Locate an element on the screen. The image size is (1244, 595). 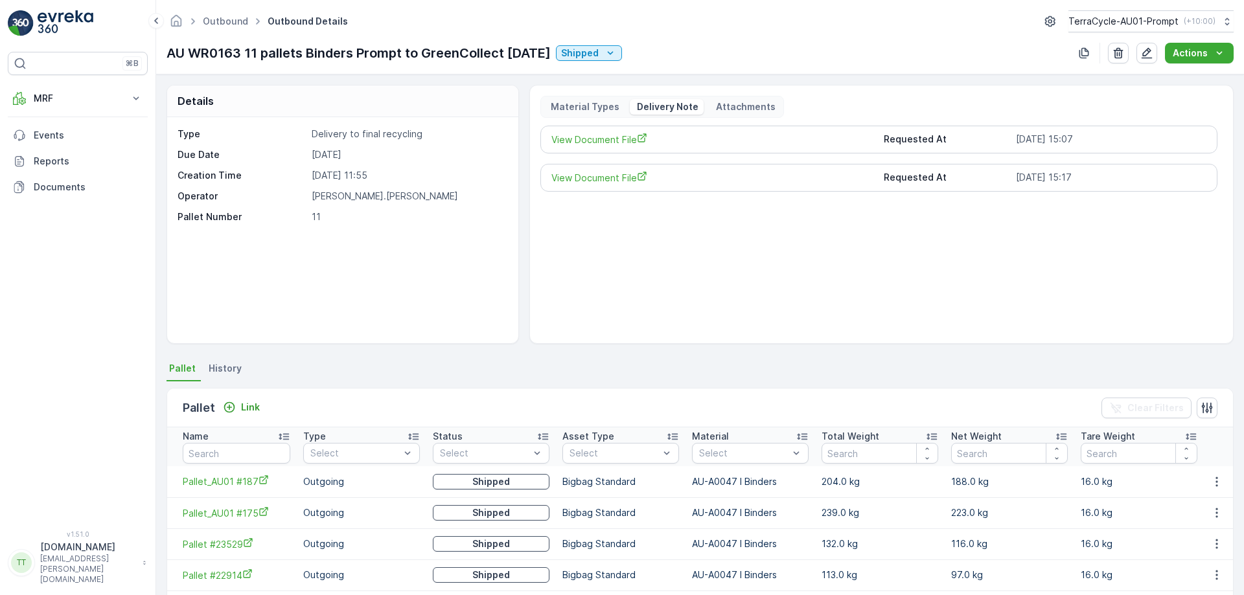
a: Pallet_AU01 #187 is located at coordinates (236, 481).